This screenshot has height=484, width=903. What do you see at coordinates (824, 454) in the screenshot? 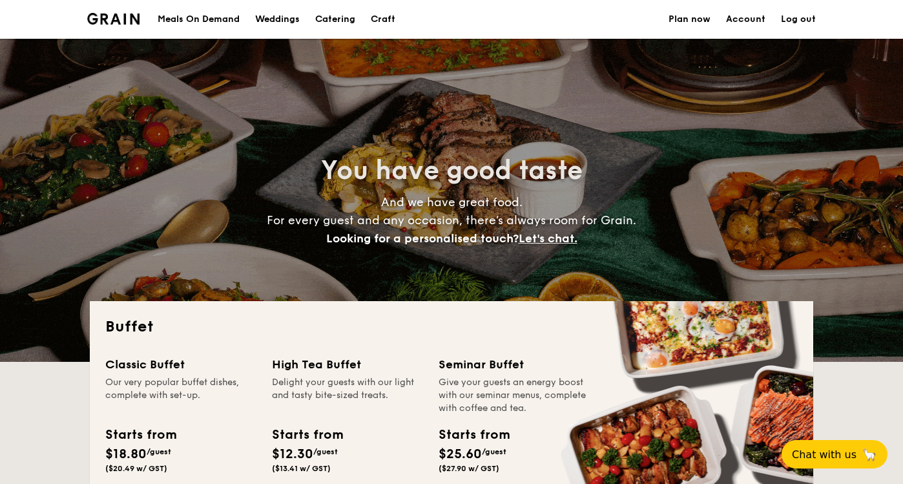
I see `span: Chat with us` at bounding box center [824, 454].